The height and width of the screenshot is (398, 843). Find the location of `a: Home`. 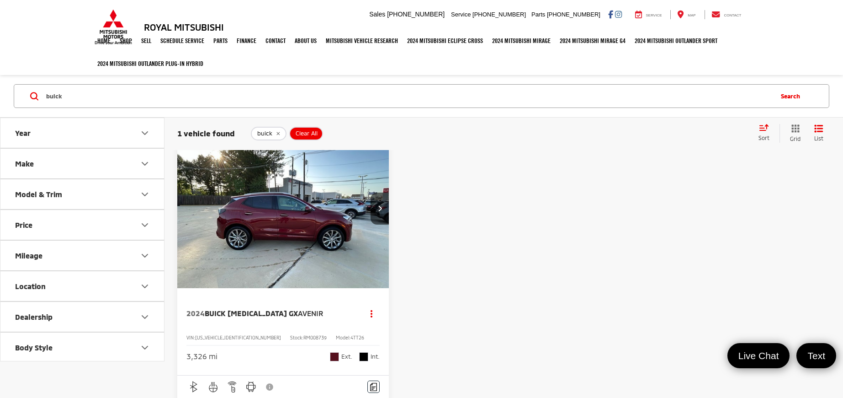

a: Home is located at coordinates (104, 41).